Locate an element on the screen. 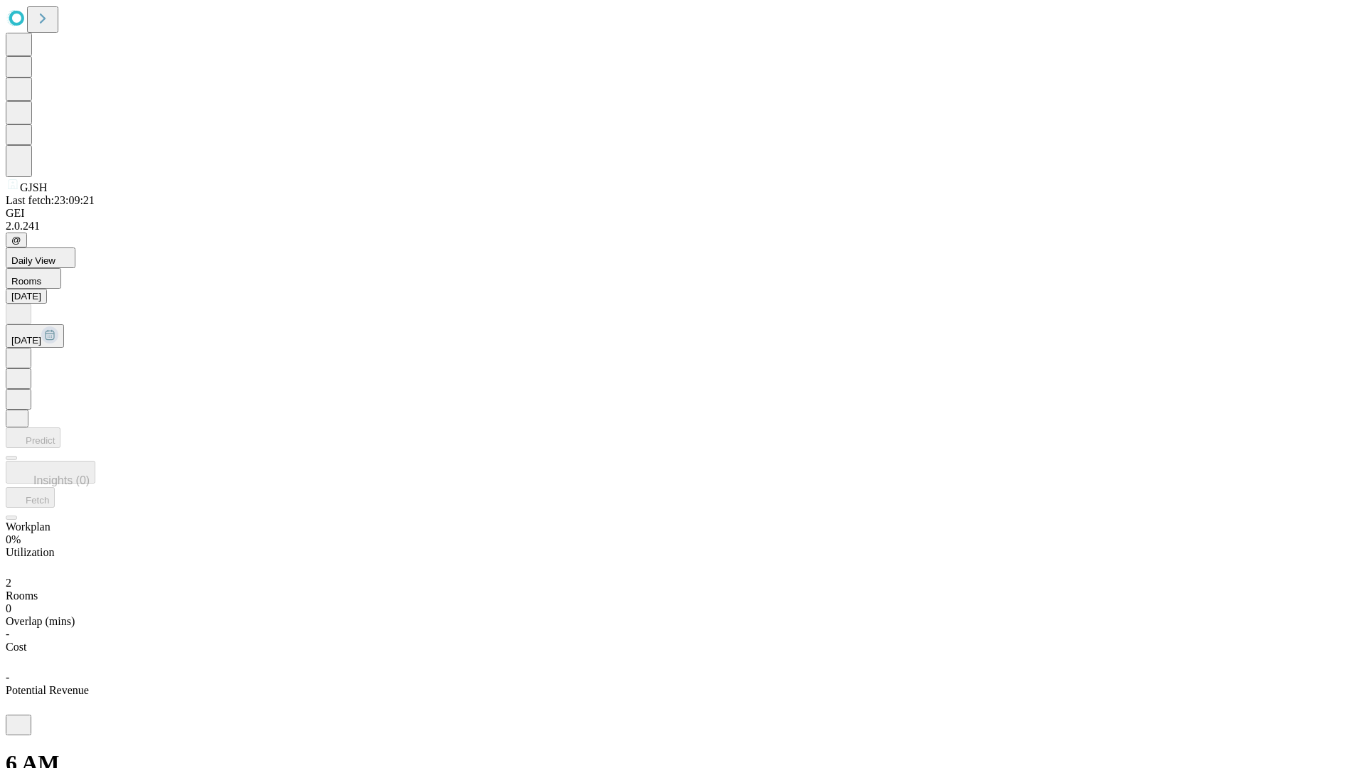  button: Predict is located at coordinates (33, 438).